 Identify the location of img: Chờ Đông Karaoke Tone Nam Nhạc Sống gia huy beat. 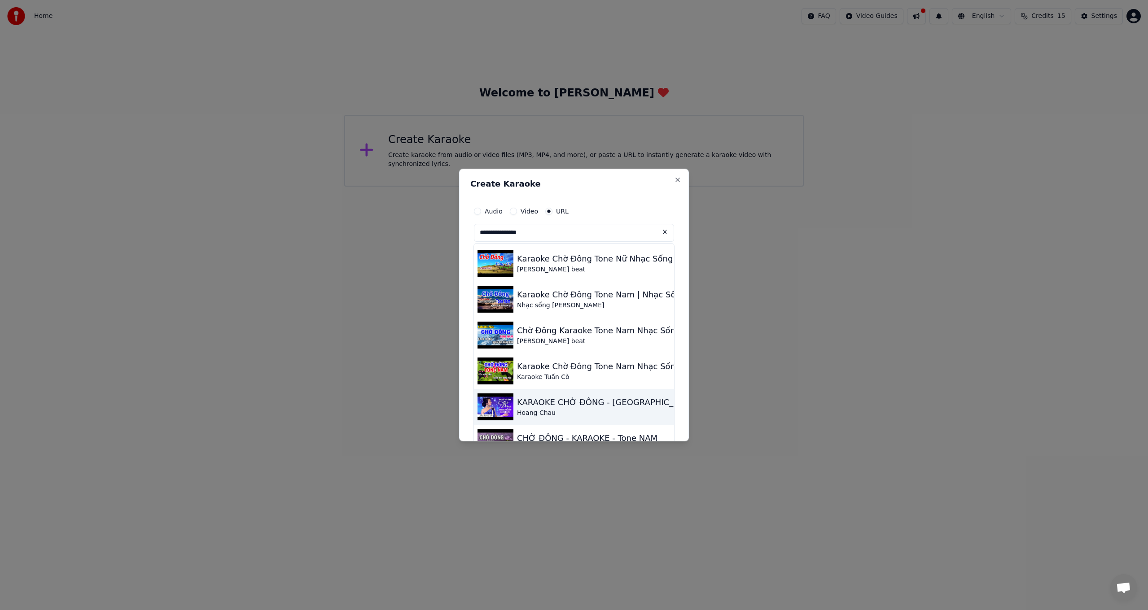
(495, 335).